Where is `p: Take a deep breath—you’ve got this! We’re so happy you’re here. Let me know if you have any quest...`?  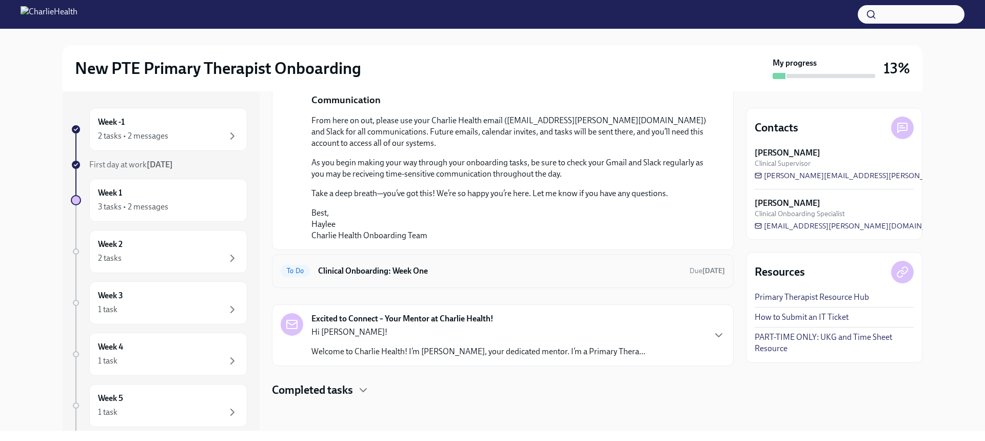
p: Take a deep breath—you’ve got this! We’re so happy you’re here. Let me know if you have any quest... is located at coordinates (510, 193).